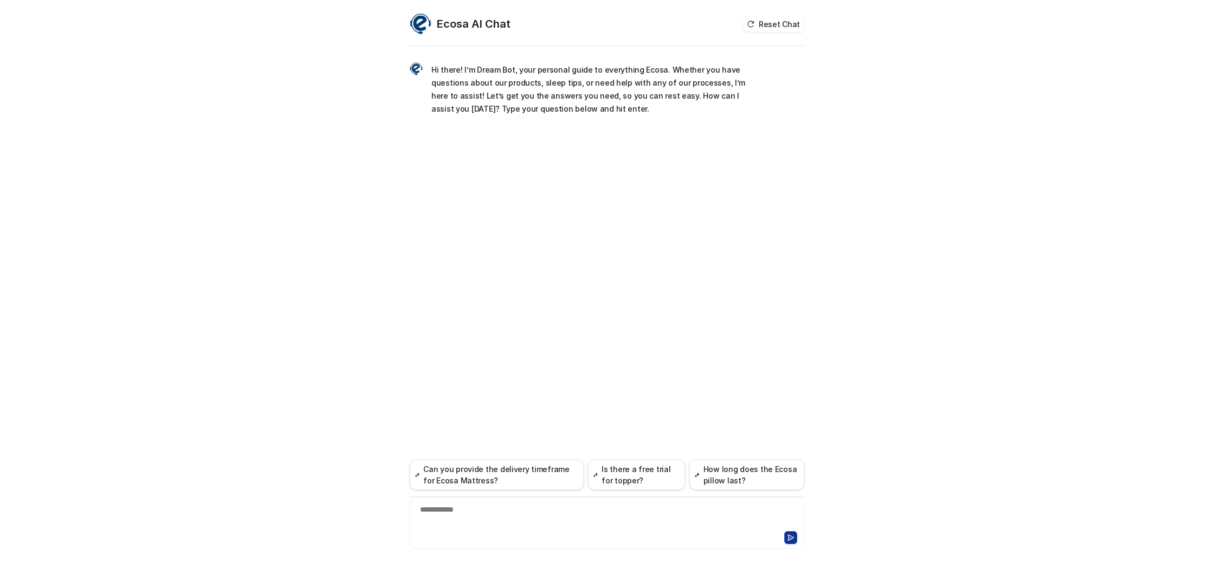 This screenshot has width=1214, height=562. I want to click on button: Is there a free trial for topper?, so click(636, 475).